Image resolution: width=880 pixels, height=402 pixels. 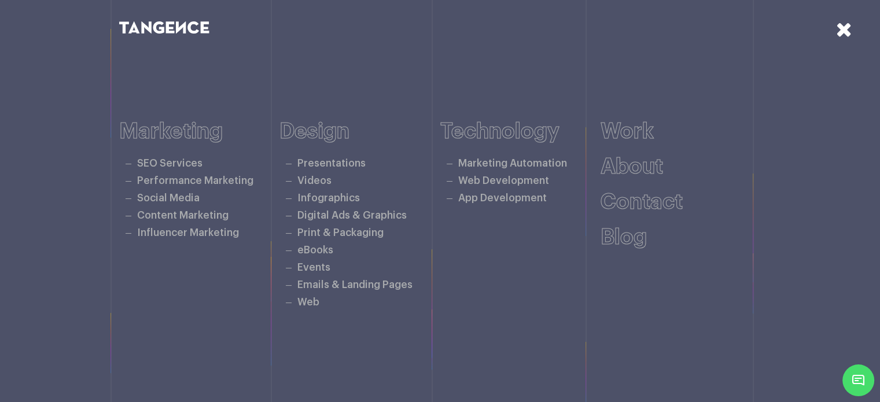 I want to click on a: App Development, so click(x=502, y=198).